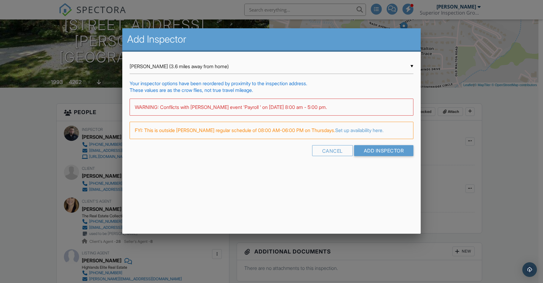  Describe the element at coordinates (384, 150) in the screenshot. I see `input: Add Inspector` at that location.